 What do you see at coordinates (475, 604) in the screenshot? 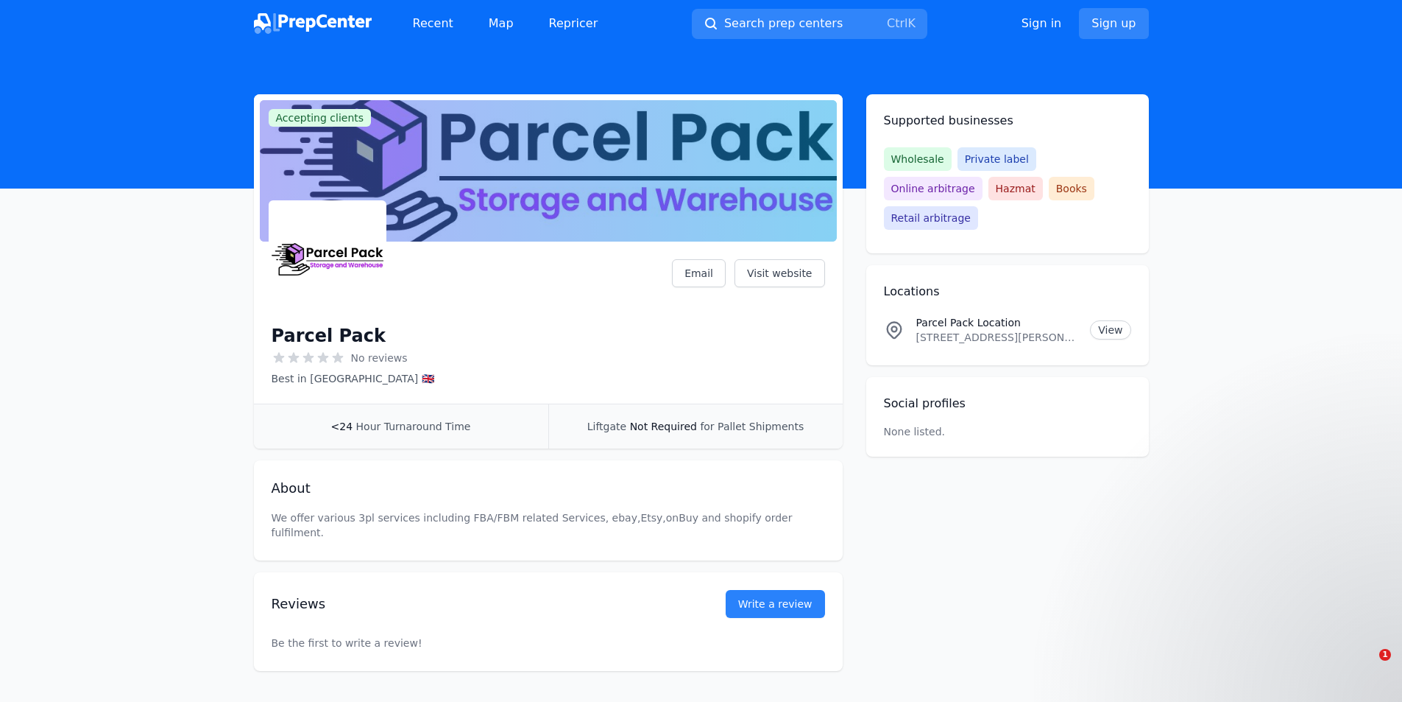
I see `h2: Reviews` at bounding box center [475, 604].